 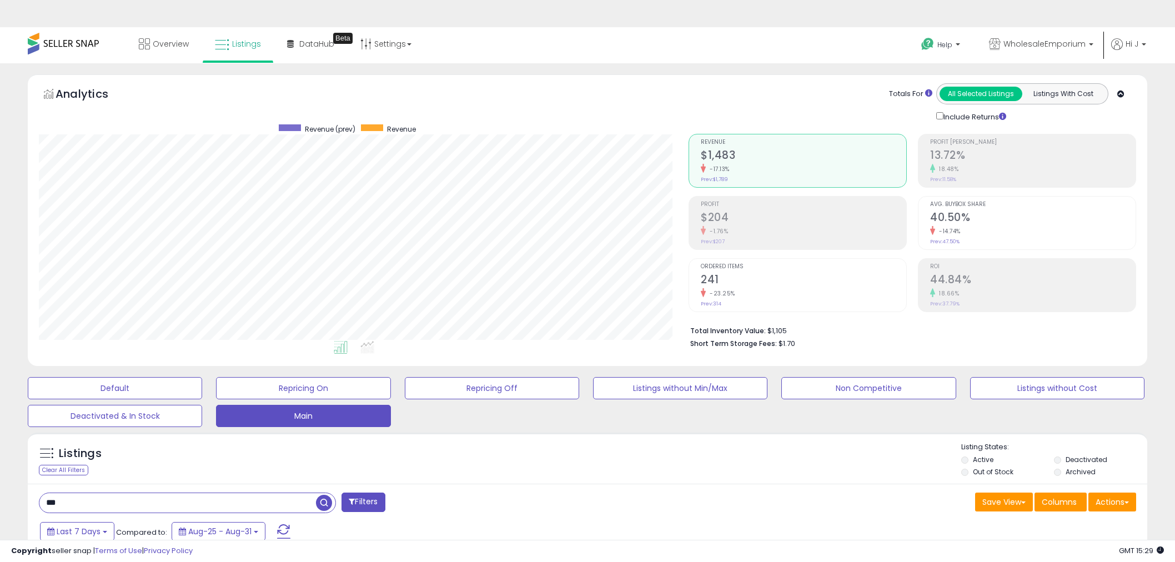 What do you see at coordinates (1086, 459) in the screenshot?
I see `label: Deactivated` at bounding box center [1086, 459].